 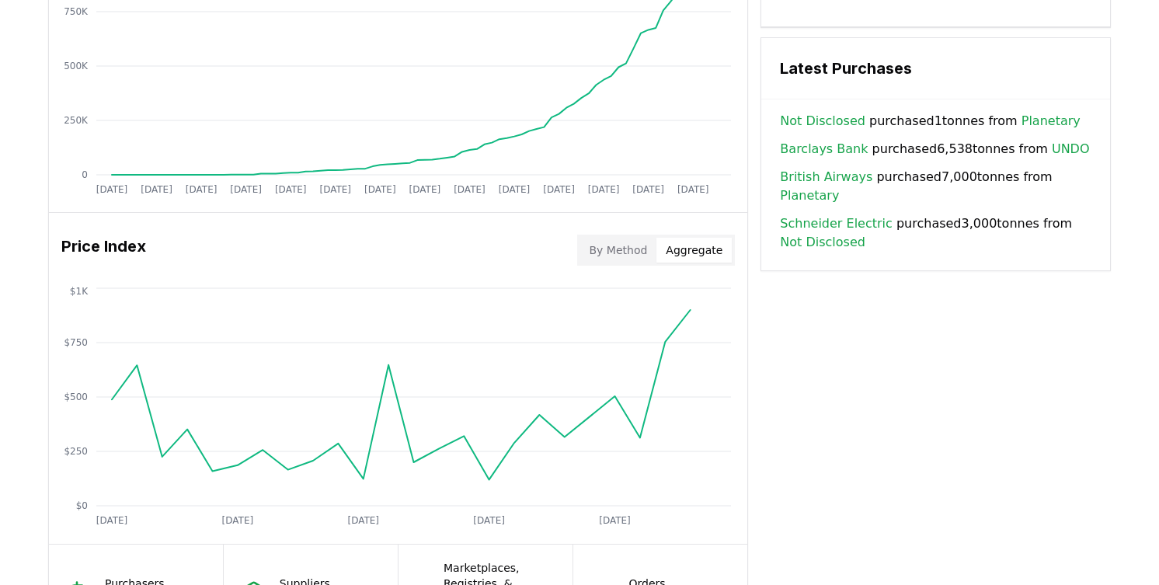 What do you see at coordinates (76, 66) in the screenshot?
I see `tspan: 500K` at bounding box center [76, 66].